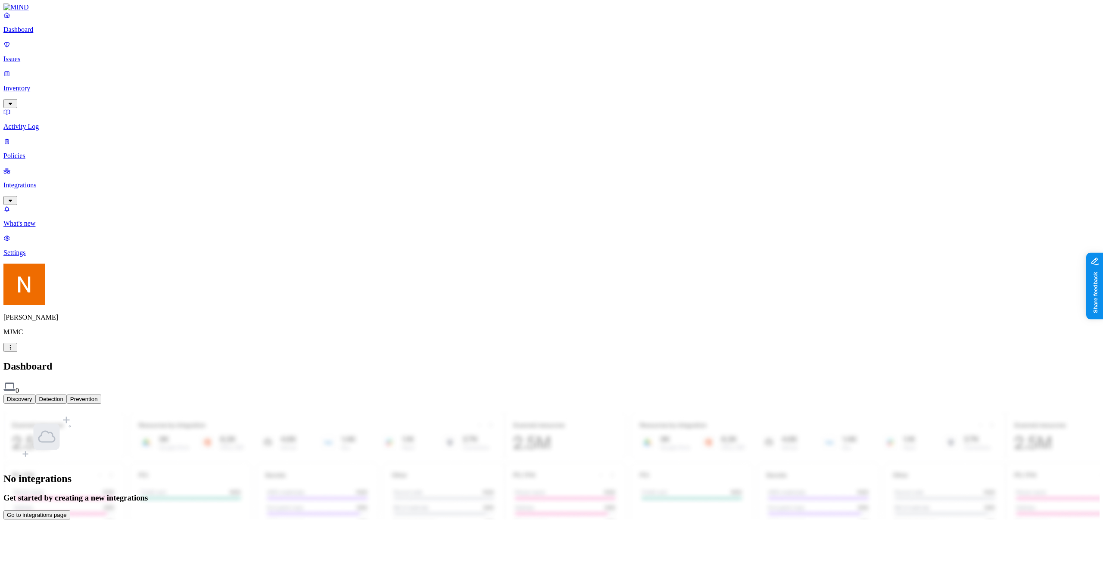 The width and height of the screenshot is (1103, 572). Describe the element at coordinates (551, 498) in the screenshot. I see `h3: Get started by creating a new integrations` at that location.